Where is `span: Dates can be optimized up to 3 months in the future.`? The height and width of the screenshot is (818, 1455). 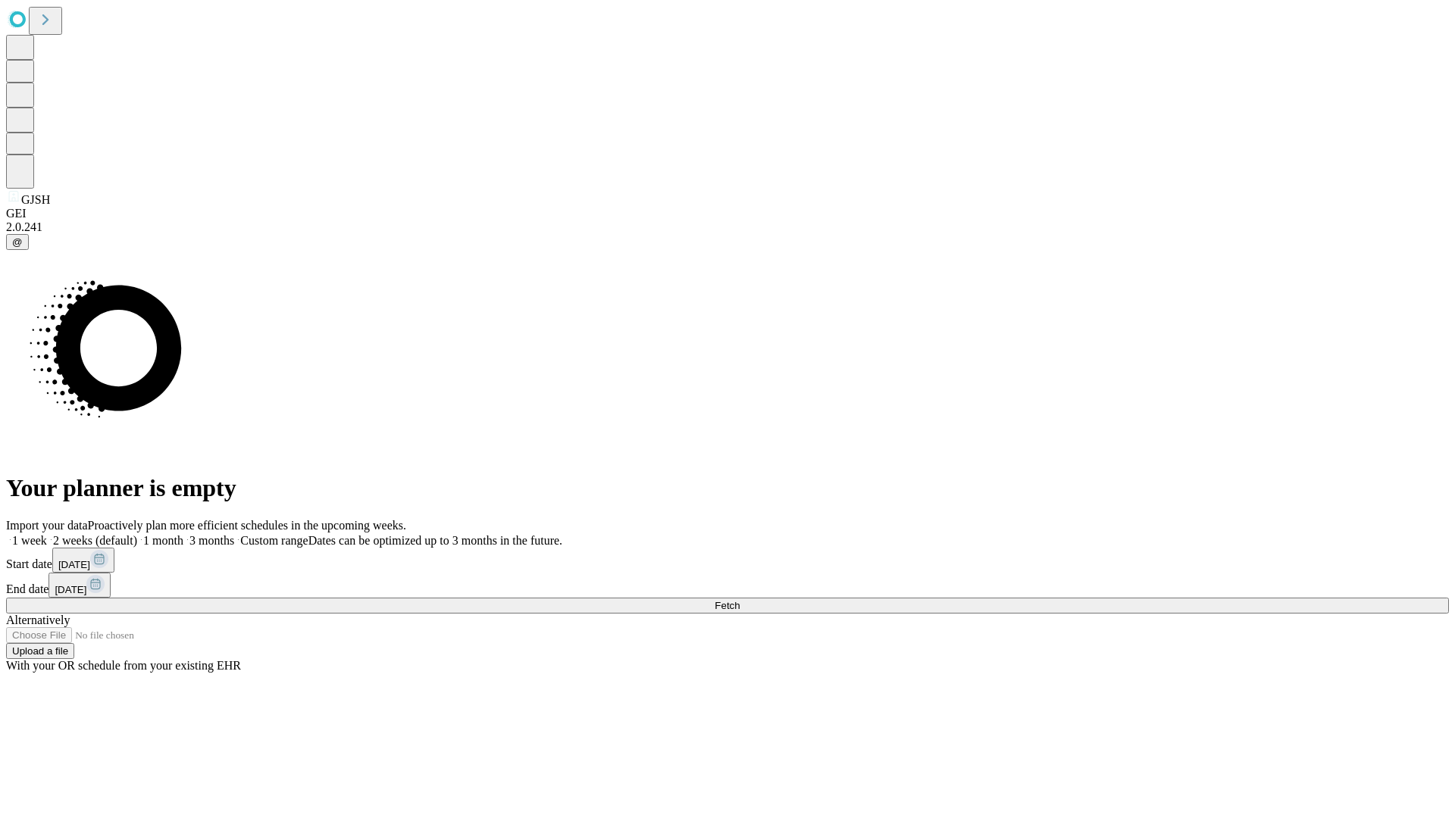 span: Dates can be optimized up to 3 months in the future. is located at coordinates (435, 540).